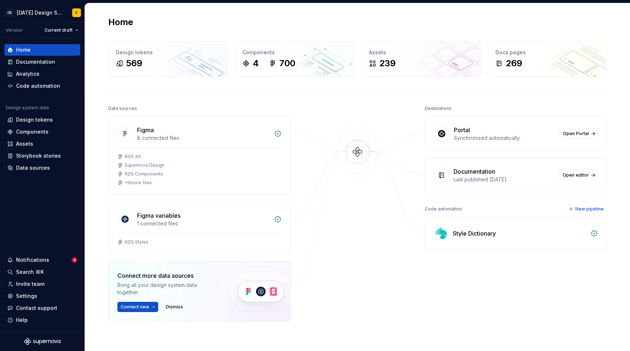  What do you see at coordinates (586, 209) in the screenshot?
I see `button: New pipeline` at bounding box center [586, 209].